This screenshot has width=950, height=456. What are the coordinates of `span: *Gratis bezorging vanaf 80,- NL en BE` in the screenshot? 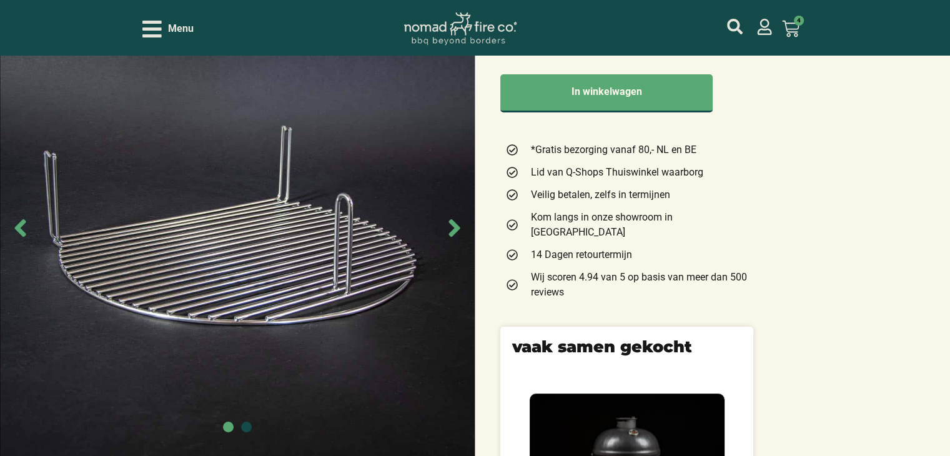 It's located at (612, 150).